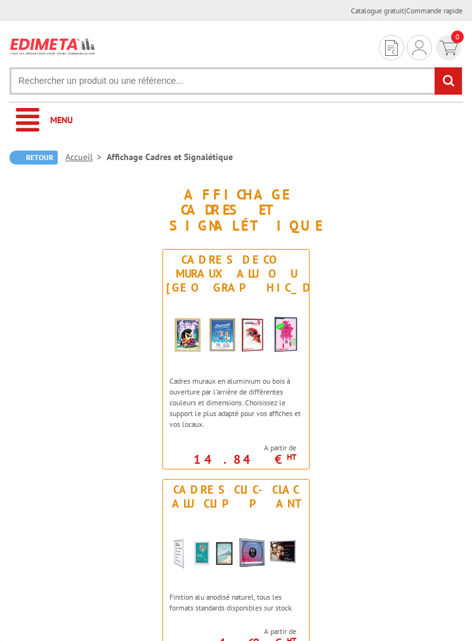 This screenshot has height=641, width=472. Describe the element at coordinates (236, 496) in the screenshot. I see `div: Cadres Clic-Clac Alu Clippant` at that location.